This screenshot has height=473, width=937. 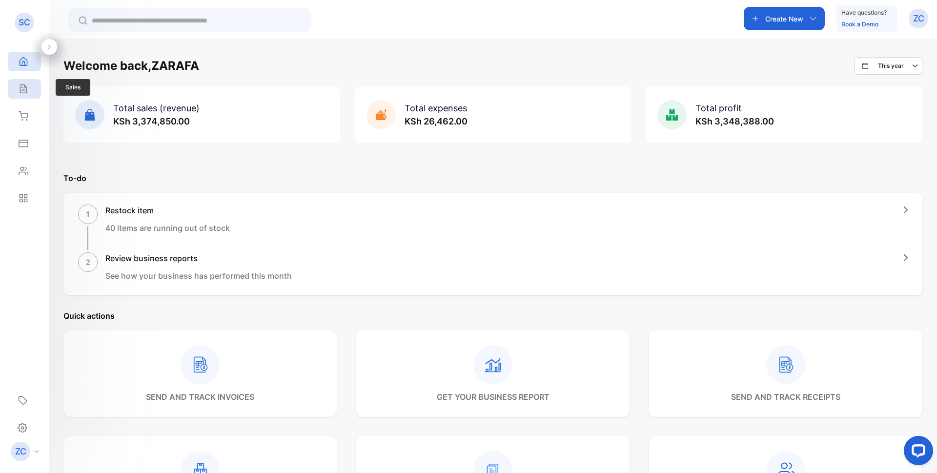 What do you see at coordinates (88, 262) in the screenshot?
I see `p: 2` at bounding box center [88, 262].